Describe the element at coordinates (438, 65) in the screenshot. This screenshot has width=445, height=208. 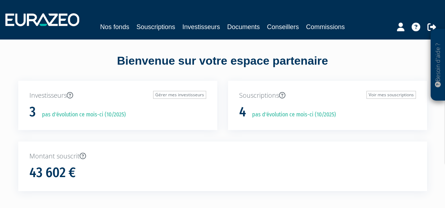
I see `p: Besoin d'aide ?` at that location.